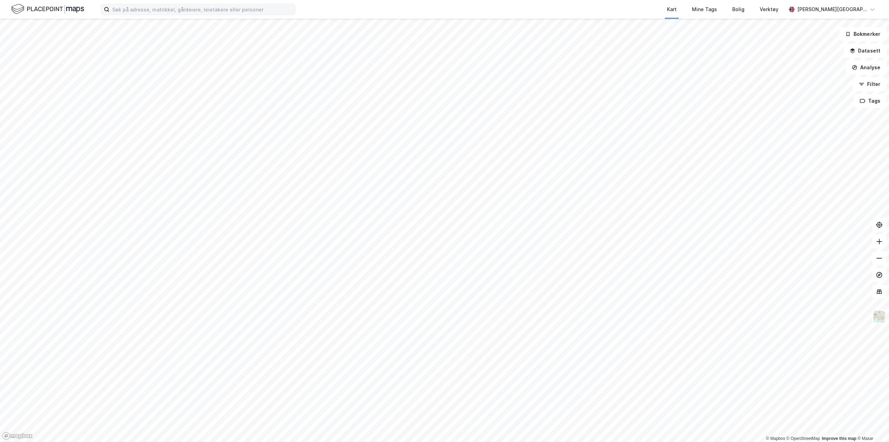 The height and width of the screenshot is (442, 889). What do you see at coordinates (776, 438) in the screenshot?
I see `a: Mapbox` at bounding box center [776, 438].